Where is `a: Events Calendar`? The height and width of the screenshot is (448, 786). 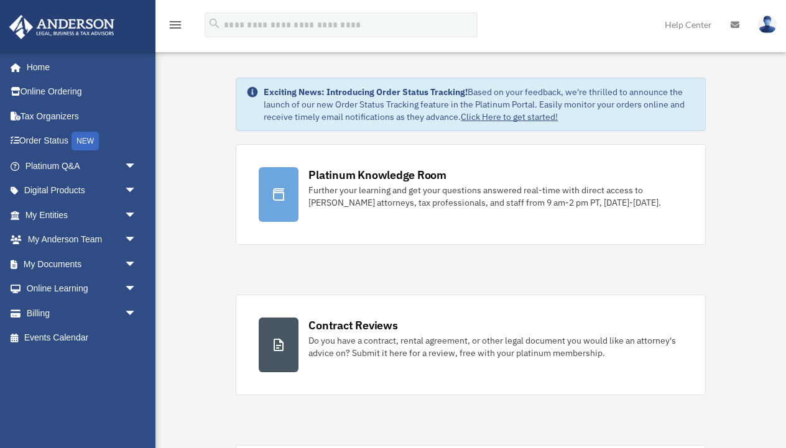
a: Events Calendar is located at coordinates (82, 338).